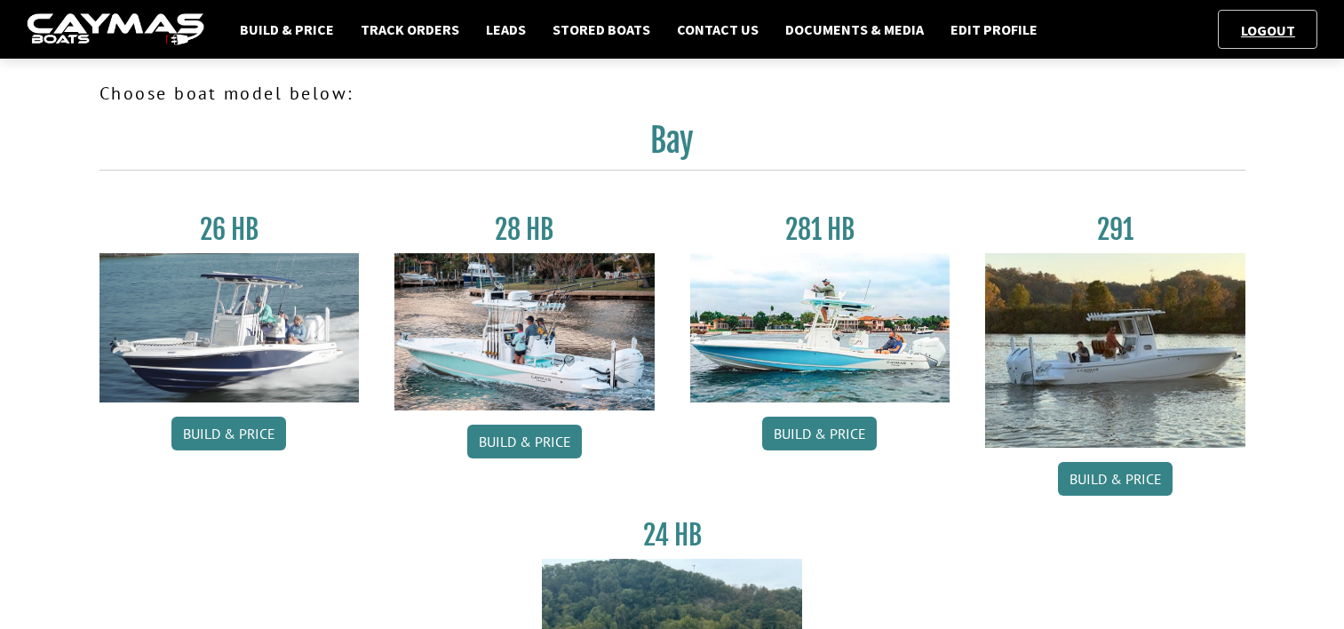  What do you see at coordinates (115, 29) in the screenshot?
I see `img: caymas-dealer-connect-2ed40d3bc7270c1d8d7ffb4b79bf05adc795679939227970def78ec6f6c03838.gif` at bounding box center [115, 29].